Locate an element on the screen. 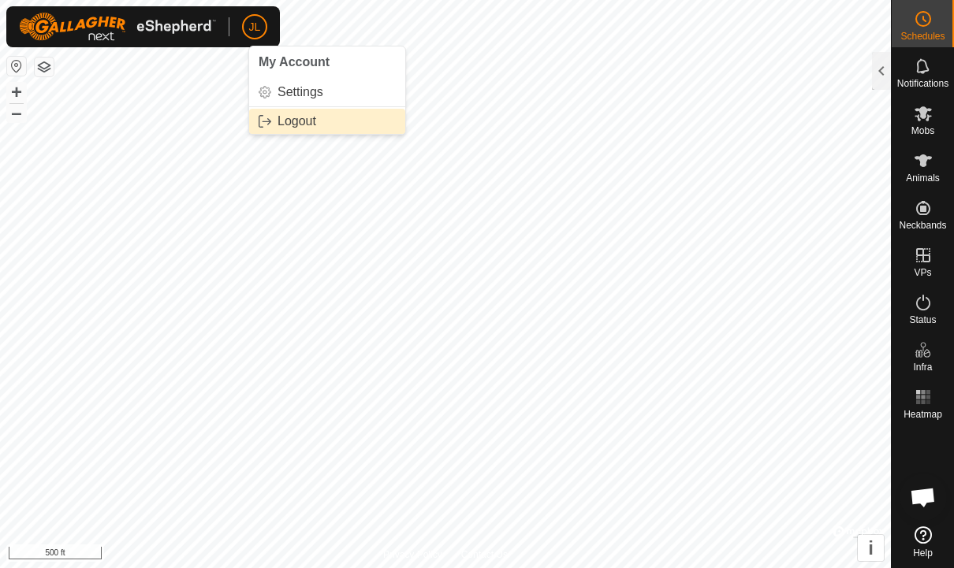  span: Notifications is located at coordinates (922, 84).